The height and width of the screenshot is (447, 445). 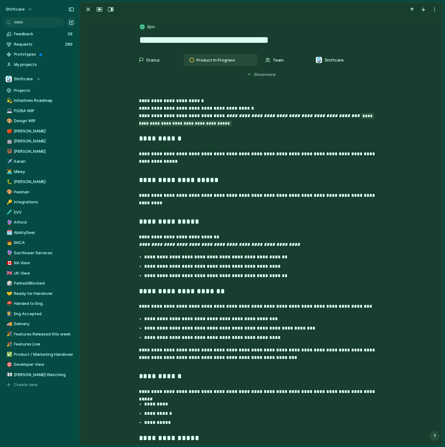 I want to click on a: 🎨Design WIP, so click(x=40, y=121).